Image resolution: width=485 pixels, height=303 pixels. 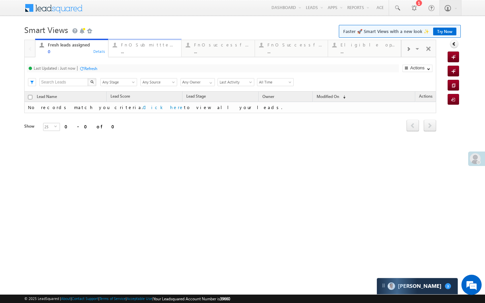 I want to click on a: prev, so click(x=413, y=126).